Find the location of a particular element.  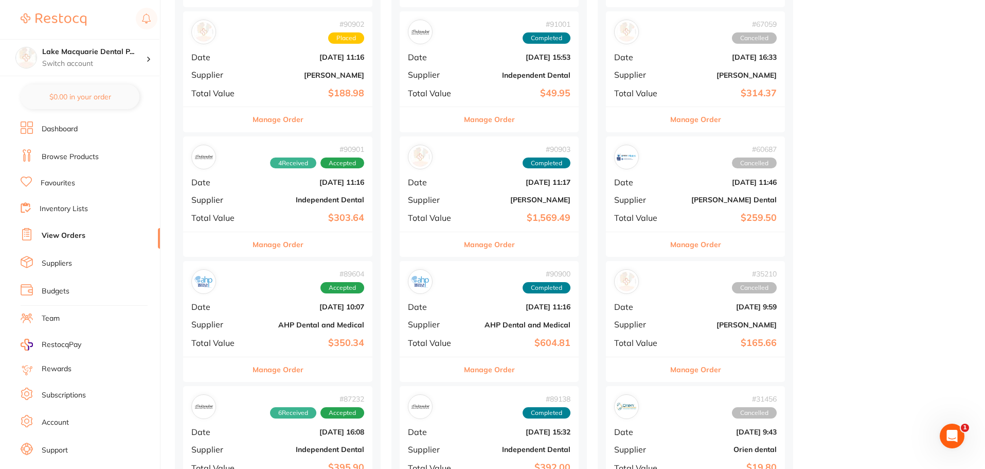

img: RestocqPay is located at coordinates (27, 344).